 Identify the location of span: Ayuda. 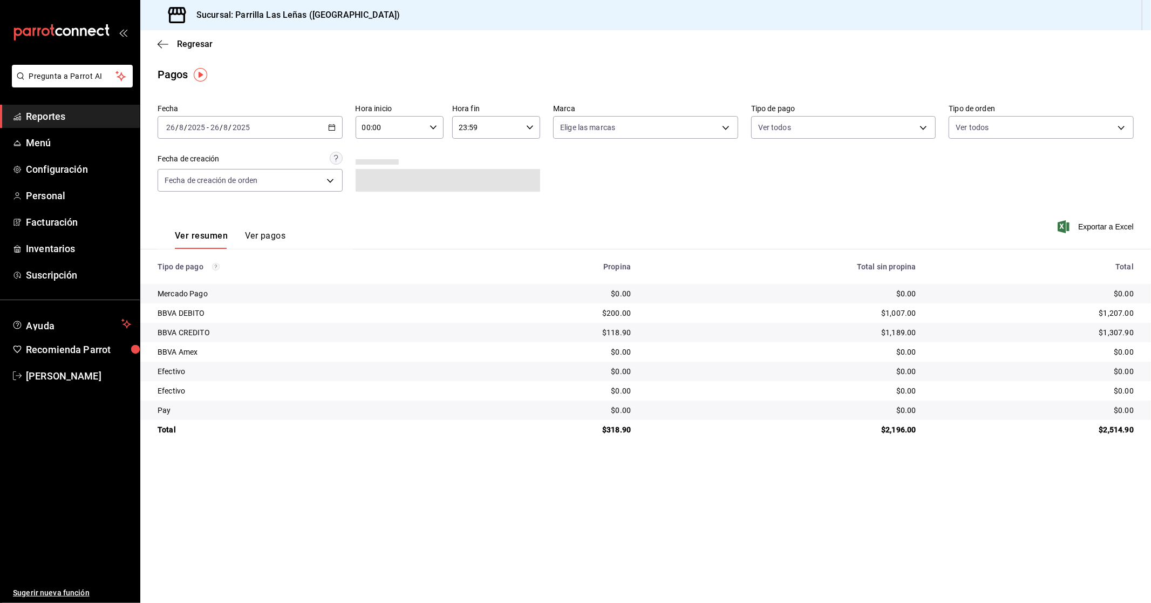
(71, 324).